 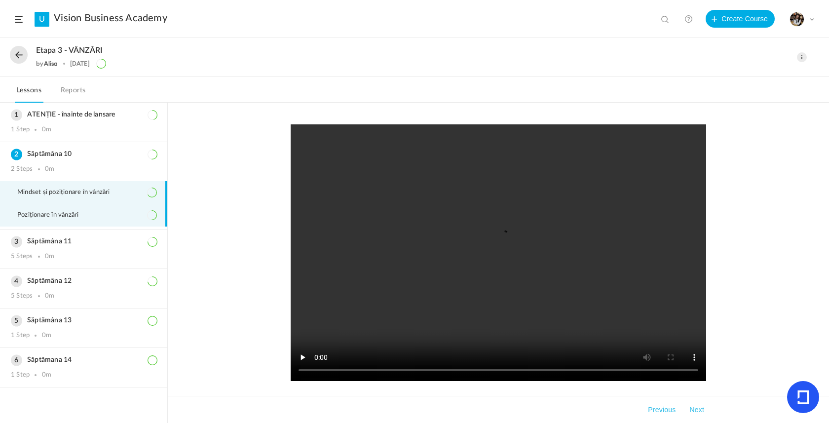 I want to click on span: Poziționare în vânzări, so click(x=54, y=215).